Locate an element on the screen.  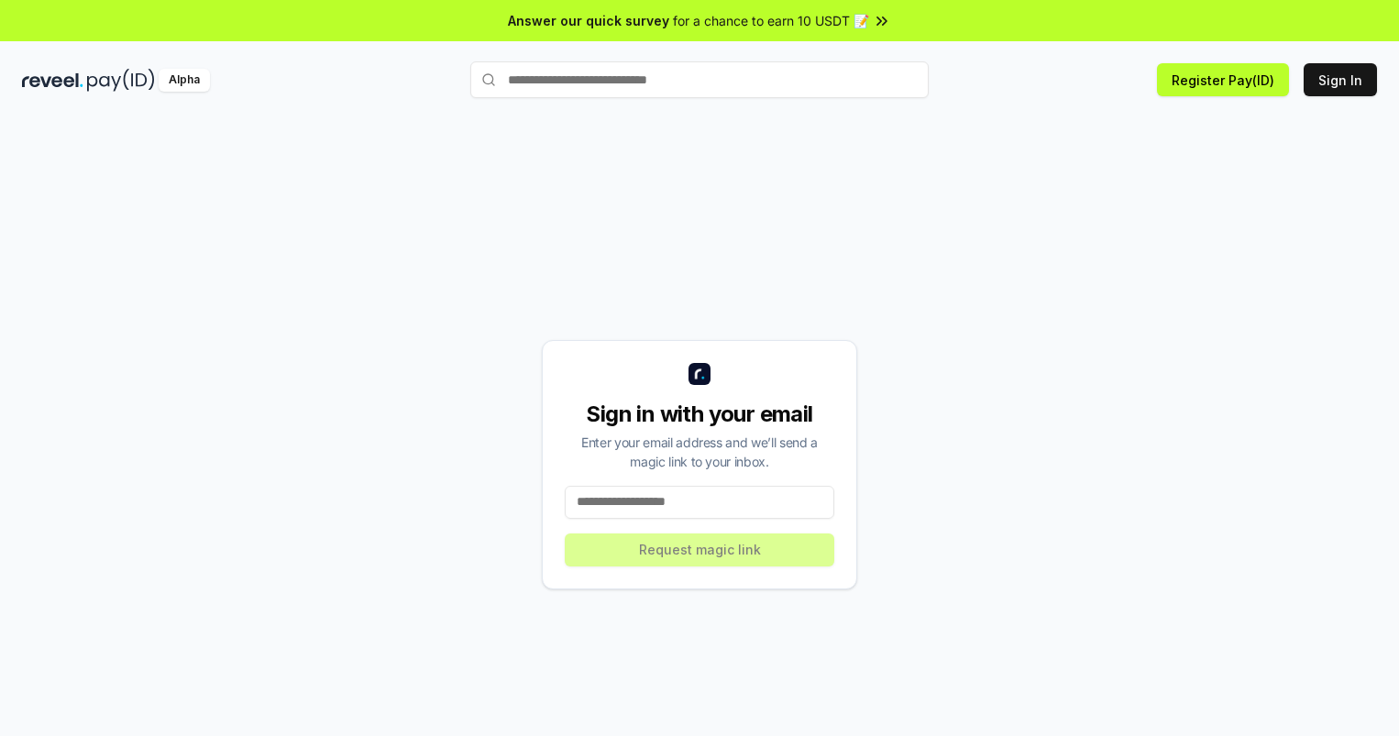
div: Enter your email address and we’ll send a magic link to your inbox. is located at coordinates (700, 452).